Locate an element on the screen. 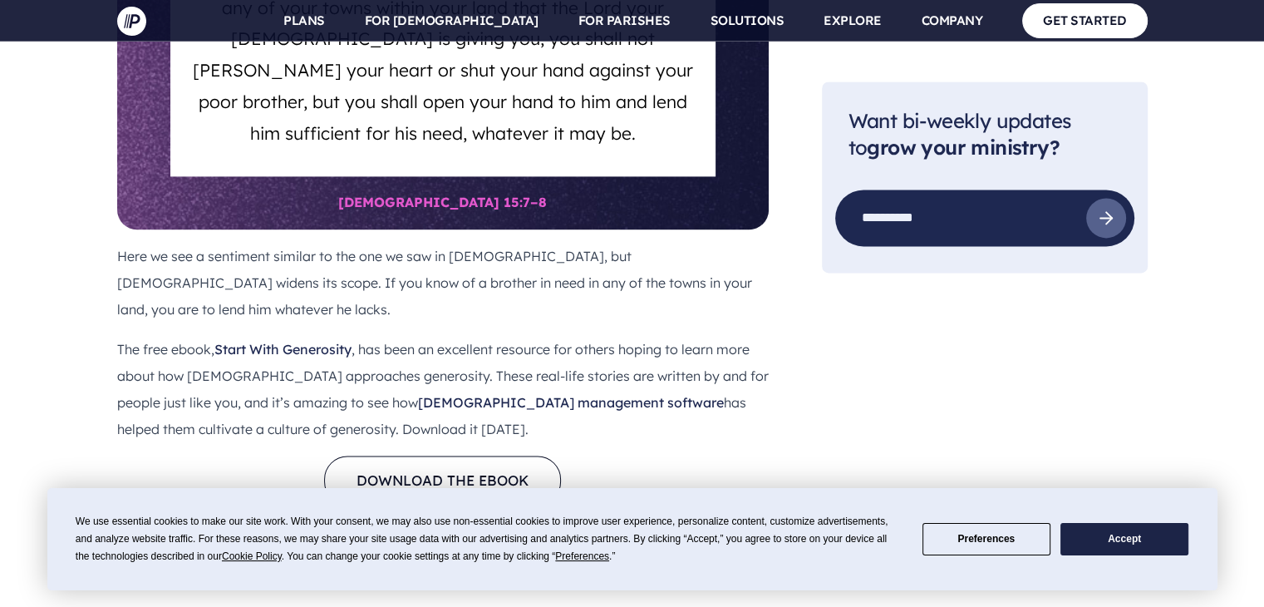 The height and width of the screenshot is (607, 1264). button: Accept is located at coordinates (1125, 539).